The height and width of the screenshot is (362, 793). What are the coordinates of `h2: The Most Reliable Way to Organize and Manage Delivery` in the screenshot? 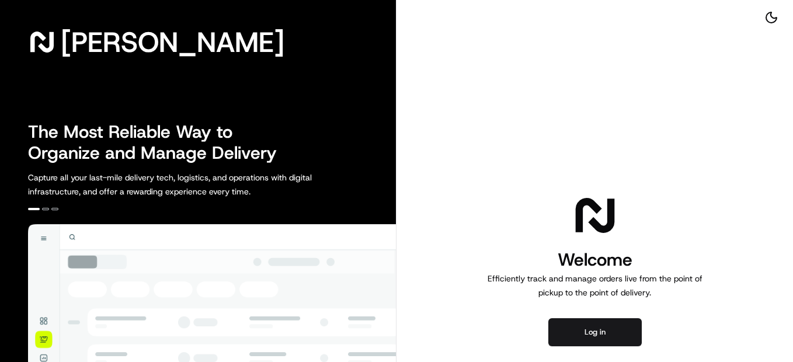 It's located at (159, 142).